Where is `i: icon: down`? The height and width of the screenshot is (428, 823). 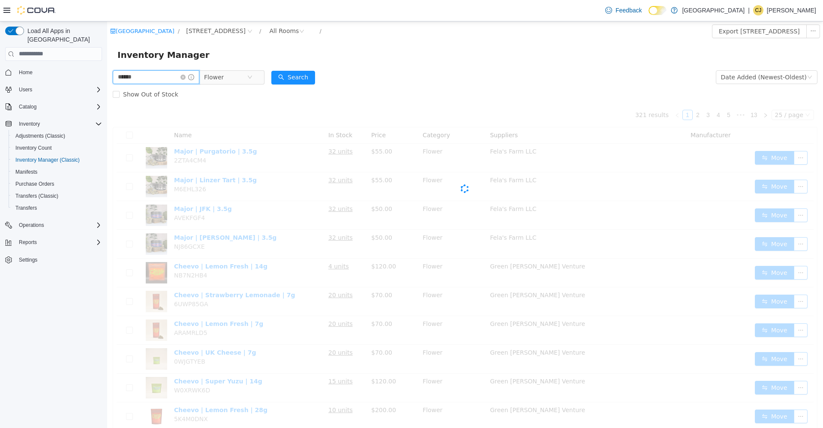 i: icon: down is located at coordinates (702, 56).